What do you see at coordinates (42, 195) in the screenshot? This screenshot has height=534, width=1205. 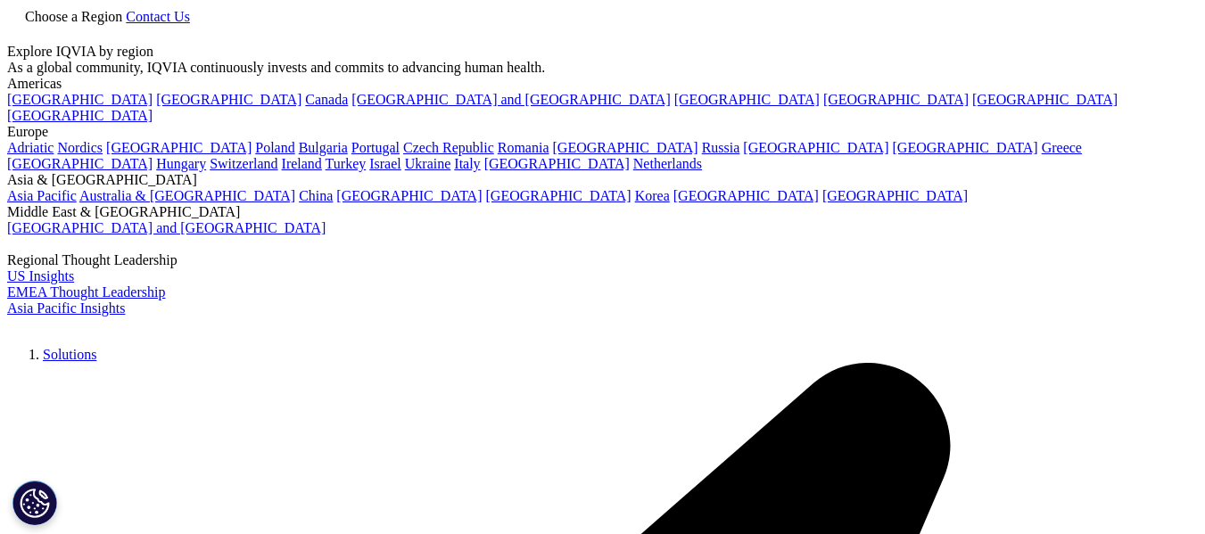 I see `a: Asia Pacific` at bounding box center [42, 195].